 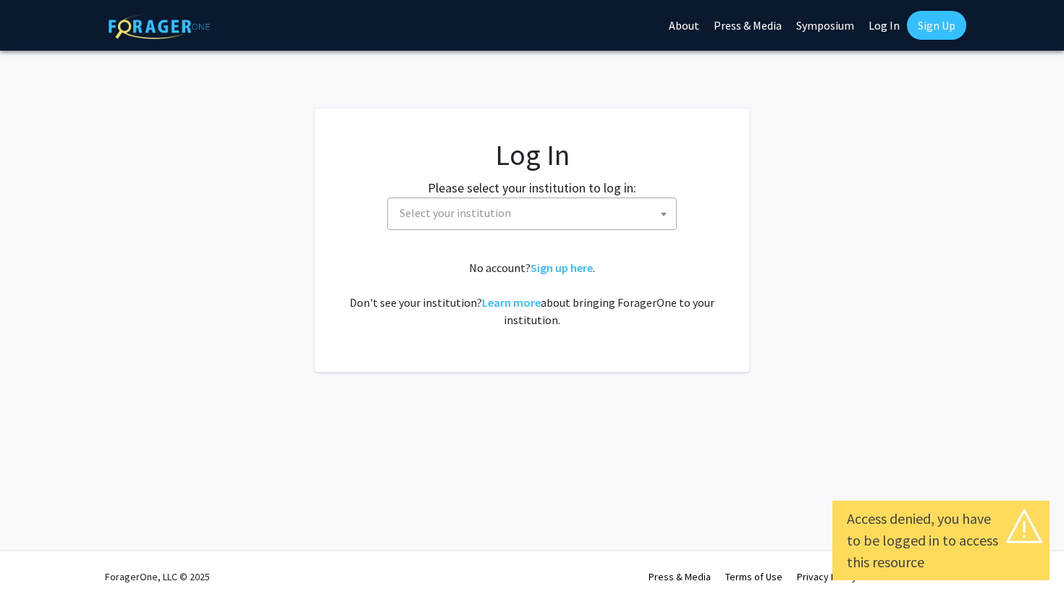 I want to click on a: Press & Media, so click(x=680, y=577).